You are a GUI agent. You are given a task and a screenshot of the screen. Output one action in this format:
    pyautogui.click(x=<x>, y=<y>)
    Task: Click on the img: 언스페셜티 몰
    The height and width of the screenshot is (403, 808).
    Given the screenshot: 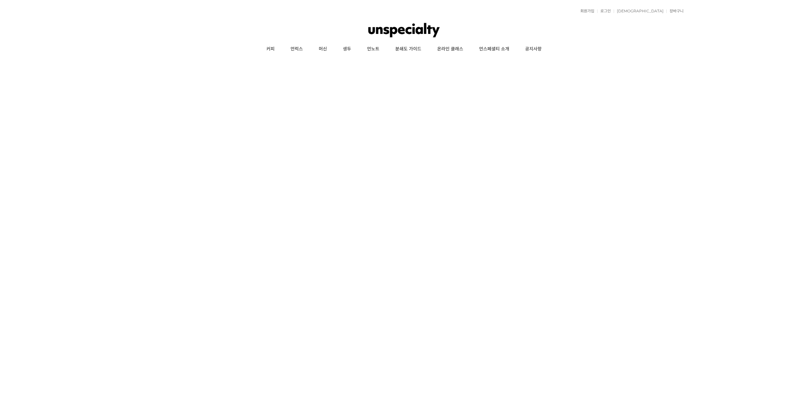 What is the action you would take?
    pyautogui.click(x=404, y=30)
    